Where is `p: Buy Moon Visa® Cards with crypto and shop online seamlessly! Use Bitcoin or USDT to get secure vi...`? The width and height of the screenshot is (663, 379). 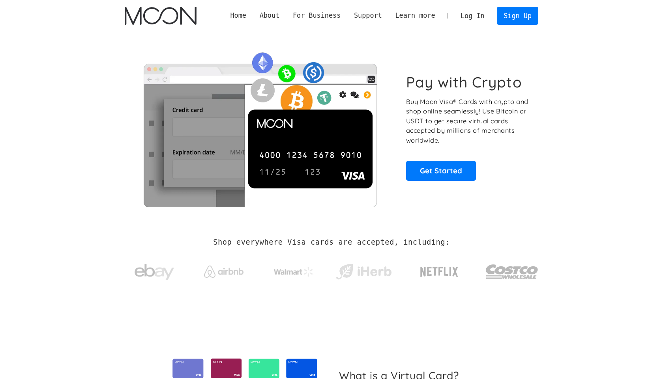 p: Buy Moon Visa® Cards with crypto and shop online seamlessly! Use Bitcoin or USDT to get secure vi... is located at coordinates (467, 121).